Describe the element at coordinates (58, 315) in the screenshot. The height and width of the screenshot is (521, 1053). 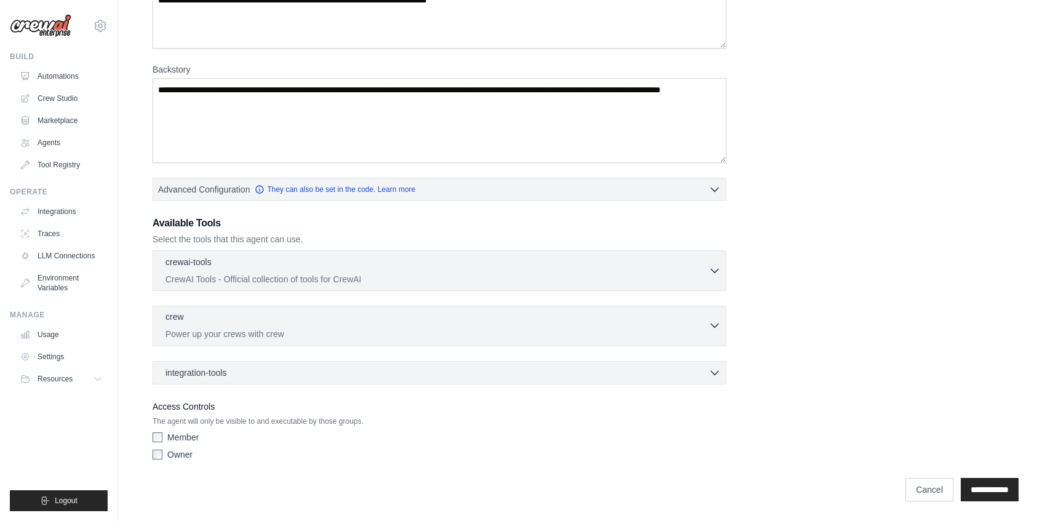
I see `div: Manage` at that location.